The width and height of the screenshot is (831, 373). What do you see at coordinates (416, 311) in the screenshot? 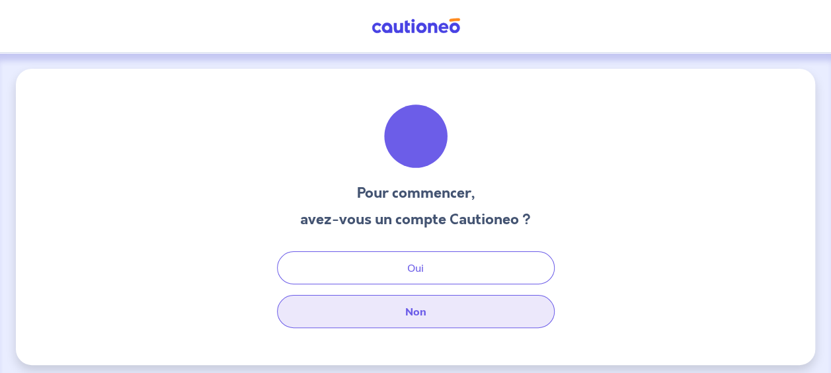
I see `button: Non` at bounding box center [416, 311].